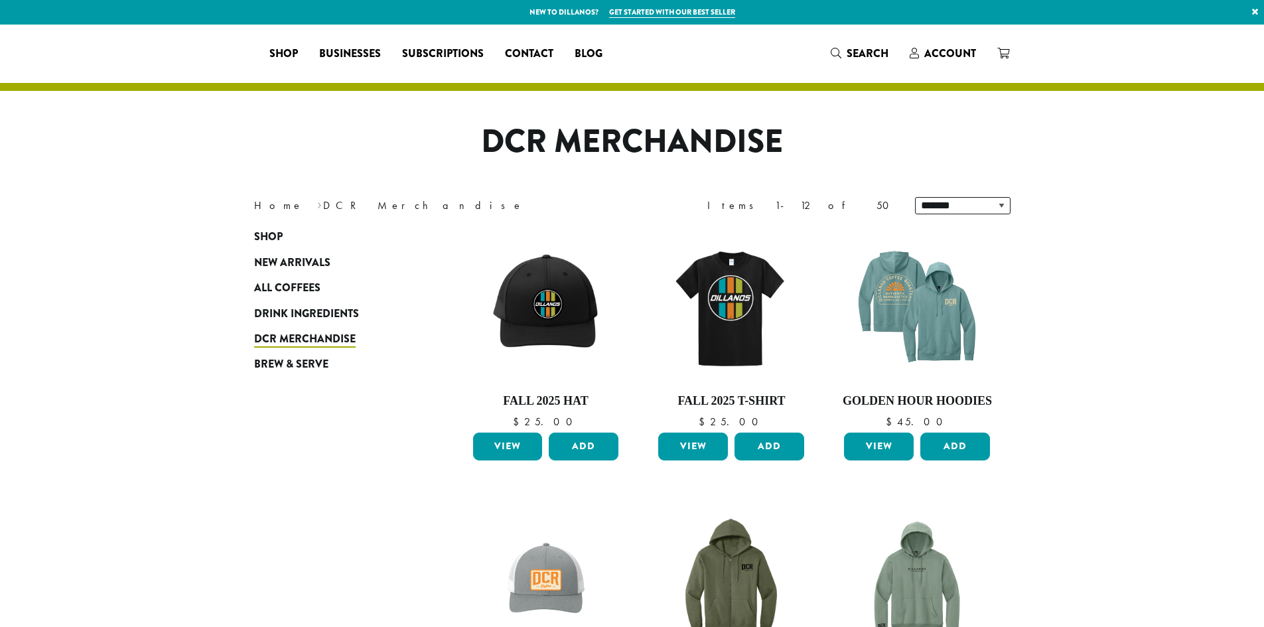 The image size is (1264, 627). What do you see at coordinates (545, 307) in the screenshot?
I see `img: DCR-Retro-Three-Strip-Circle-Patch-Trucker-Hat-Fall-WEB-scaled.jpg` at bounding box center [545, 307].